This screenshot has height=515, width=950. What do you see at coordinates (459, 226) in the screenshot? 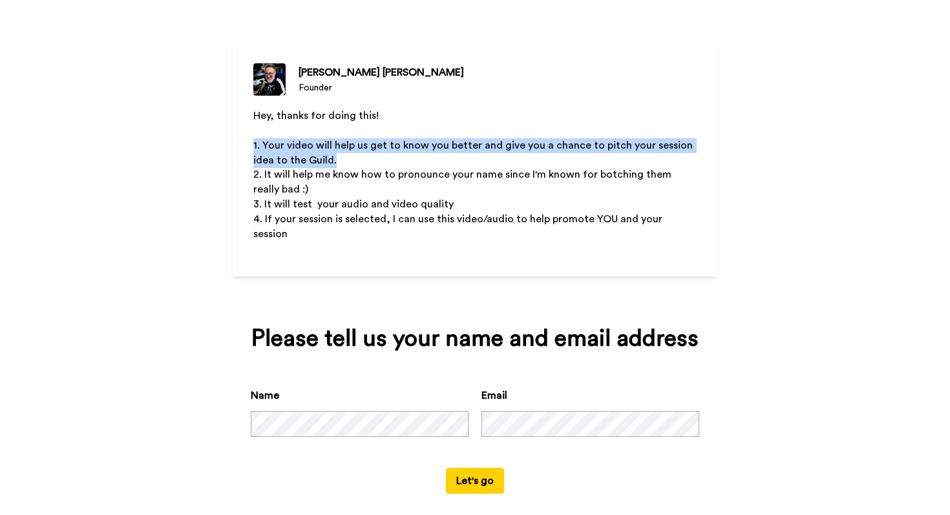
I see `span: 4. If your session is selected, I can use this video/audio to help promote YOU and your session` at bounding box center [459, 226].